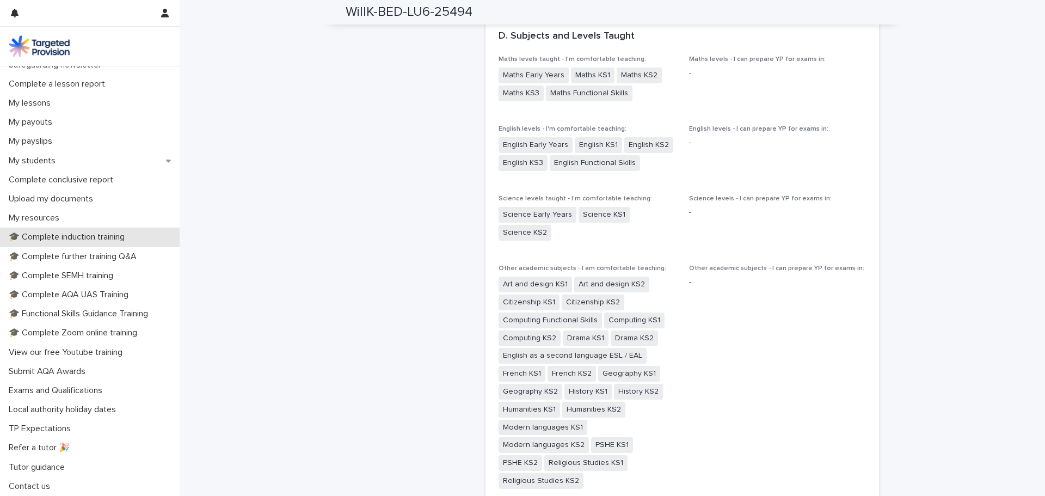 Image resolution: width=1045 pixels, height=496 pixels. I want to click on span: Modern languages KS1, so click(542, 427).